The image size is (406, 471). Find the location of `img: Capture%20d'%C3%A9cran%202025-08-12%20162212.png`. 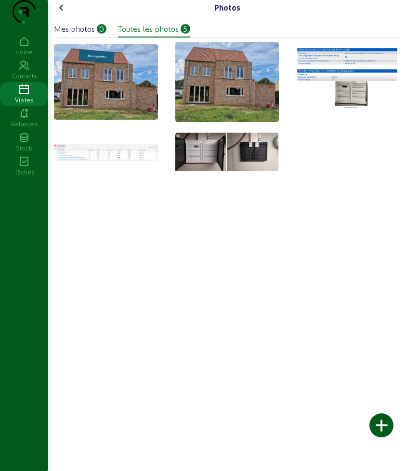

img: Capture%20d'%C3%A9cran%202025-08-12%20162212.png is located at coordinates (106, 152).